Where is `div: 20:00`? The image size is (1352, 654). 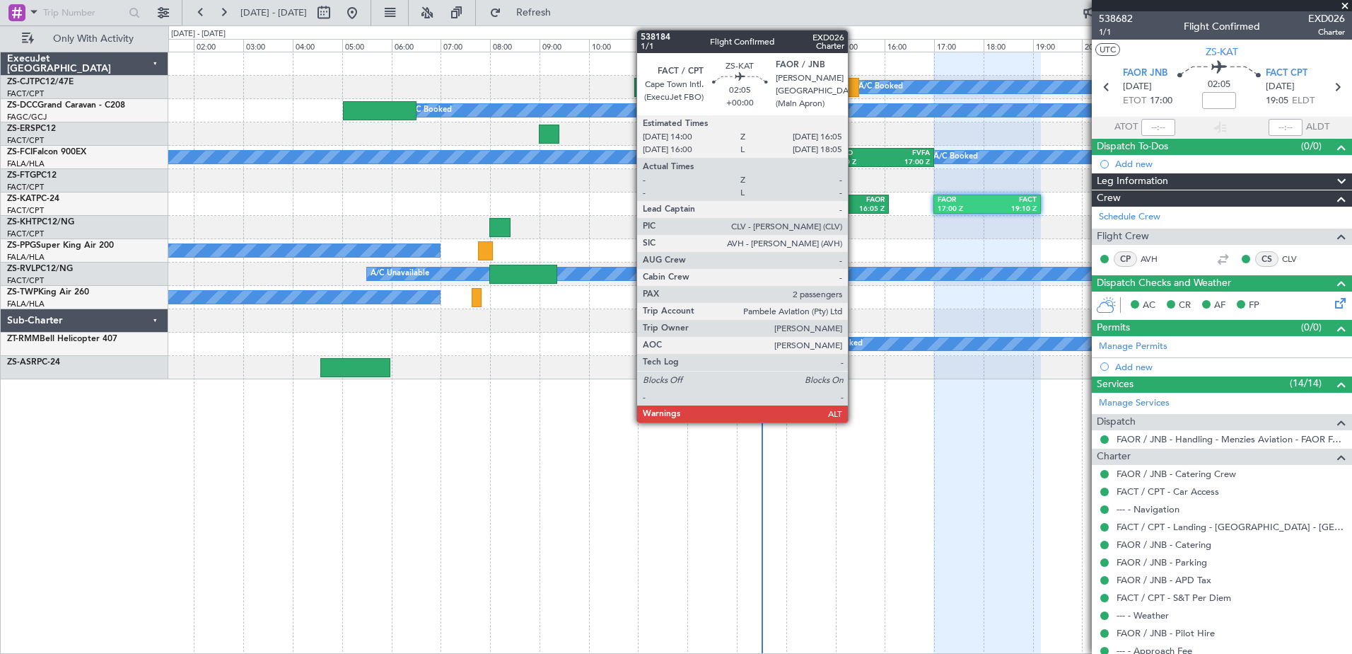 div: 20:00 is located at coordinates (1107, 45).